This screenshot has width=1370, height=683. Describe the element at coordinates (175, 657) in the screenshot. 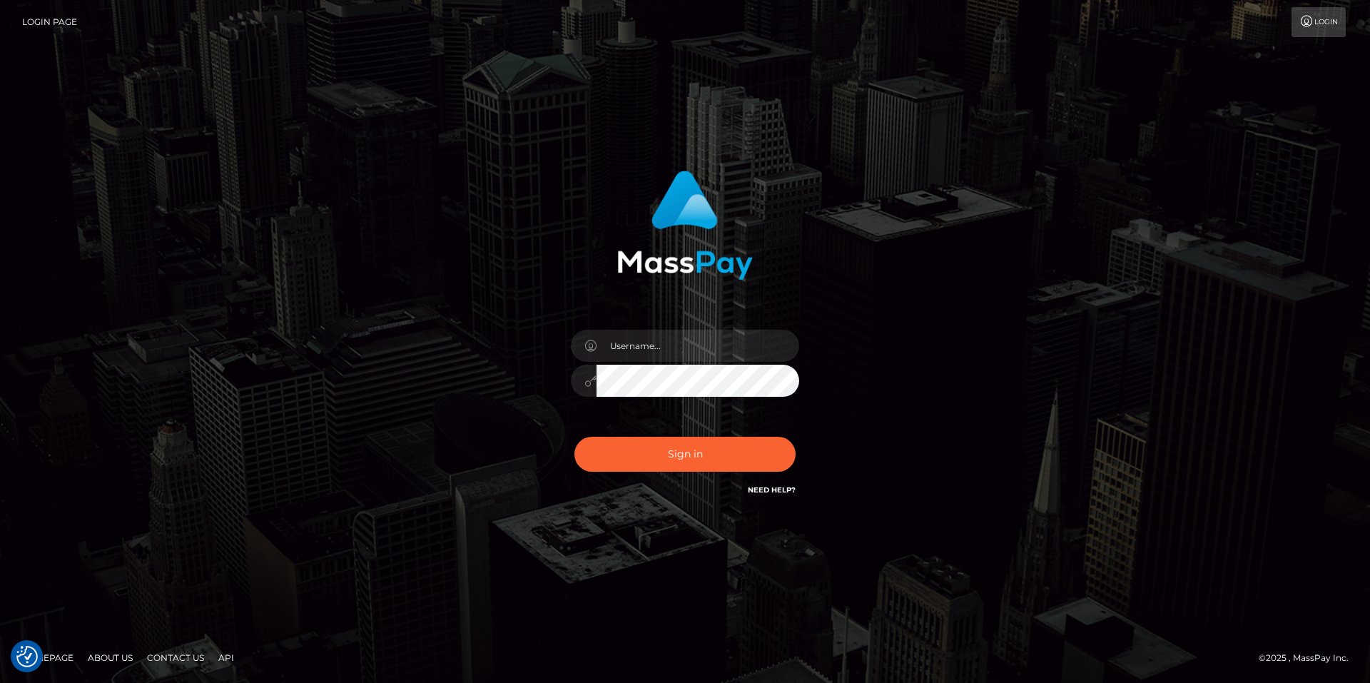

I see `a: Contact Us` at that location.